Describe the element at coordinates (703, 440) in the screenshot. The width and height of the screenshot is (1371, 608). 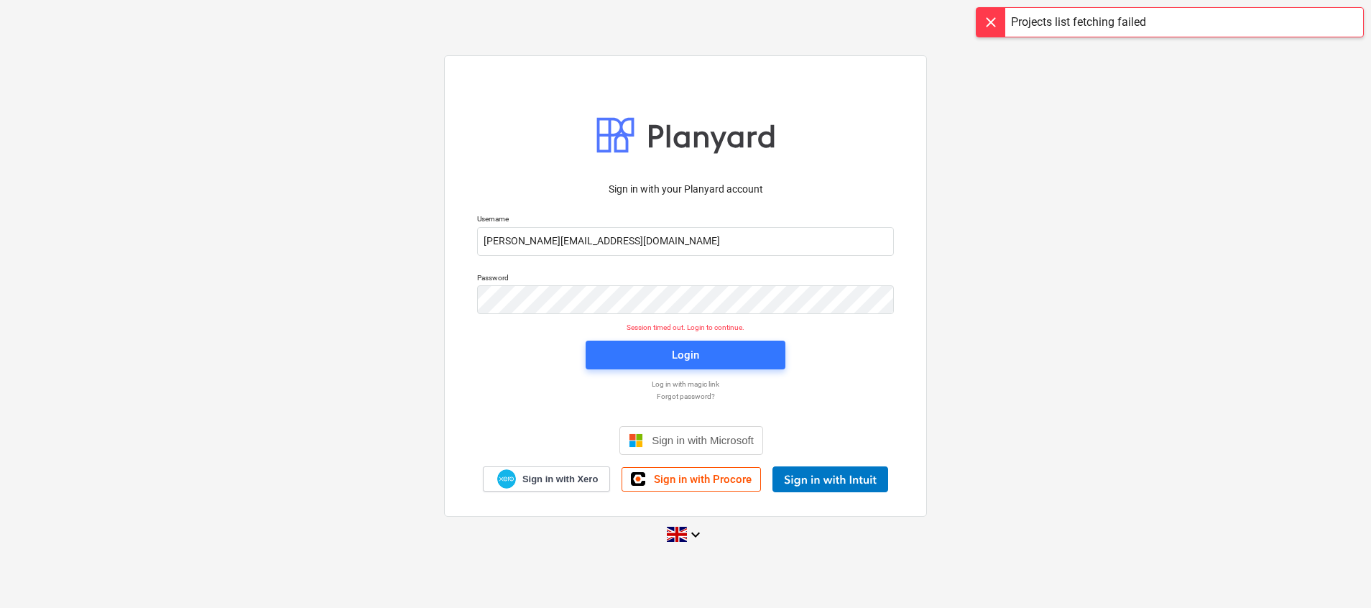
I see `span: Sign in with Microsoft` at that location.